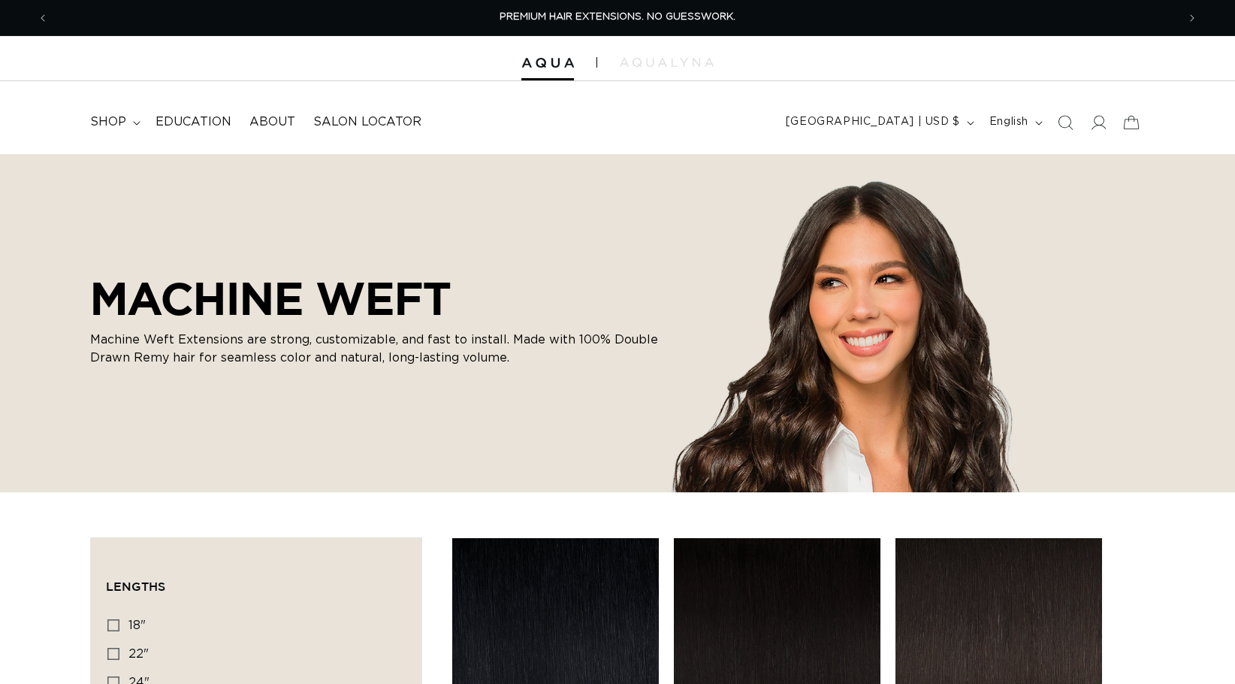  Describe the element at coordinates (272, 122) in the screenshot. I see `span: About` at that location.